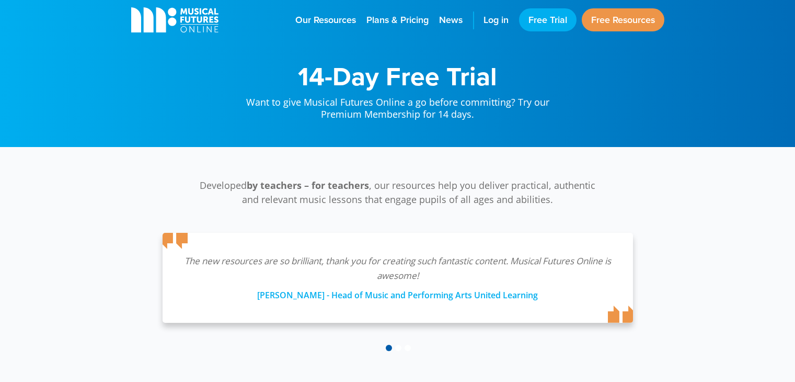  What do you see at coordinates (398, 76) in the screenshot?
I see `h1: 14-Day Free Trial` at bounding box center [398, 76].